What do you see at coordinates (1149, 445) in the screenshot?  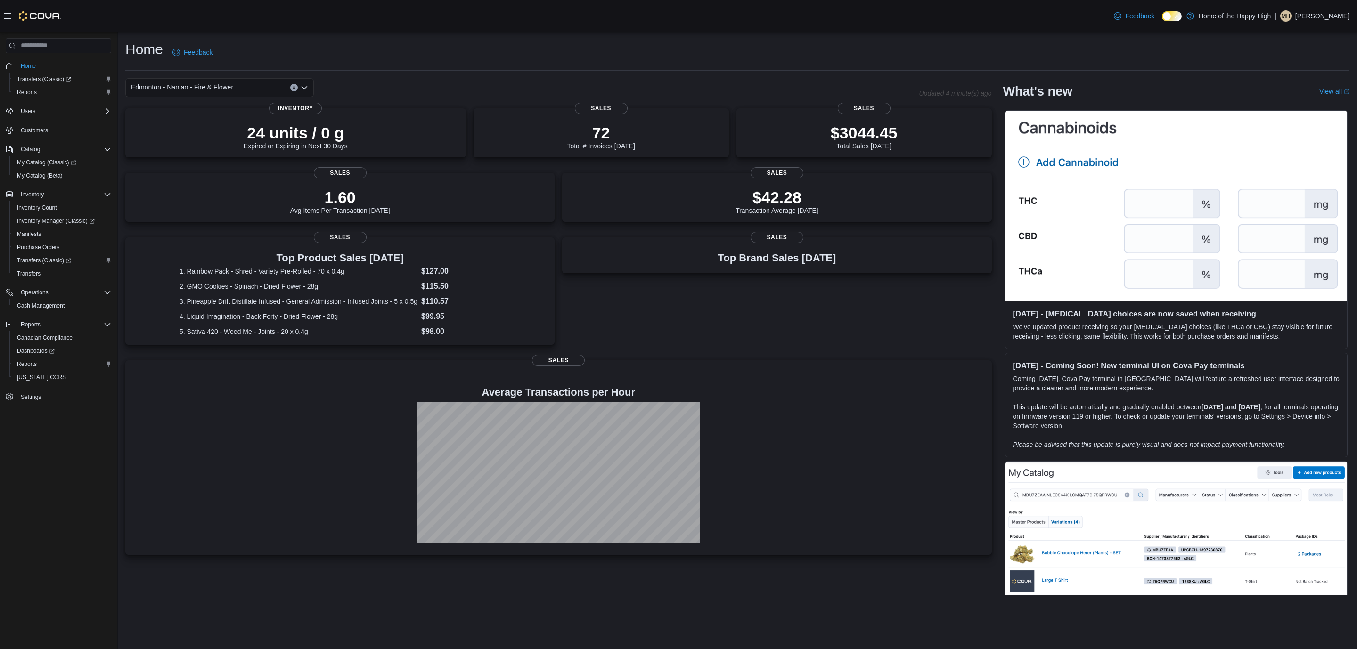 I see `em: Please be advised that this update is purely visual and does not impact payment functionality.` at bounding box center [1149, 445].